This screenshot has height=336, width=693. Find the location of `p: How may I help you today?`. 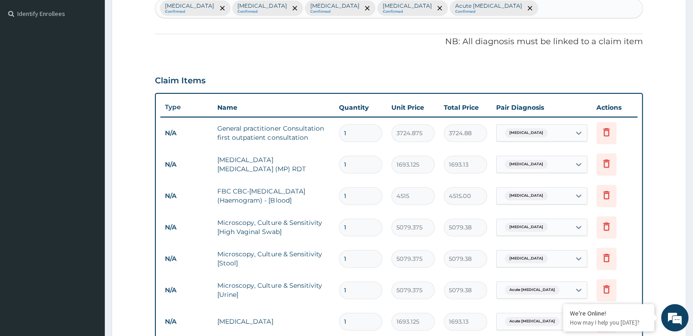

p: How may I help you today? is located at coordinates (609, 323).